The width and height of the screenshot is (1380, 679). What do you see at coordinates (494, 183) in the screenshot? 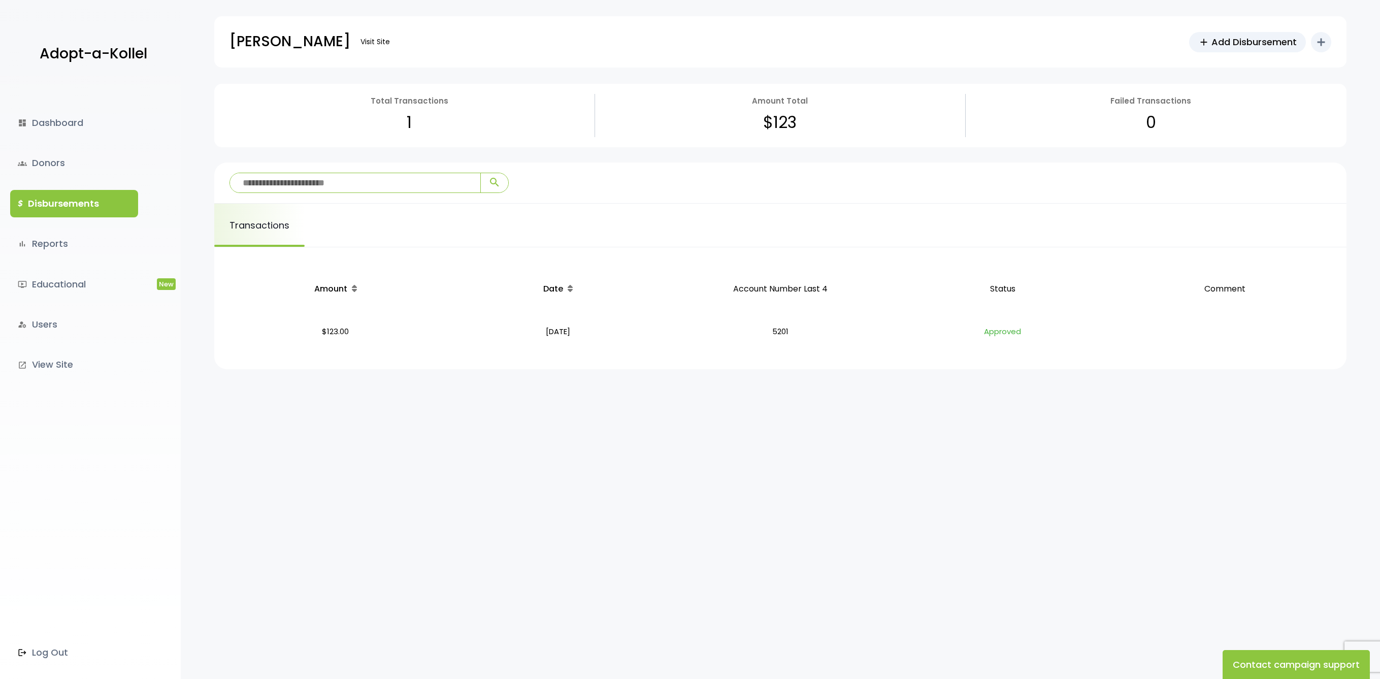
I see `button: search` at bounding box center [494, 183].